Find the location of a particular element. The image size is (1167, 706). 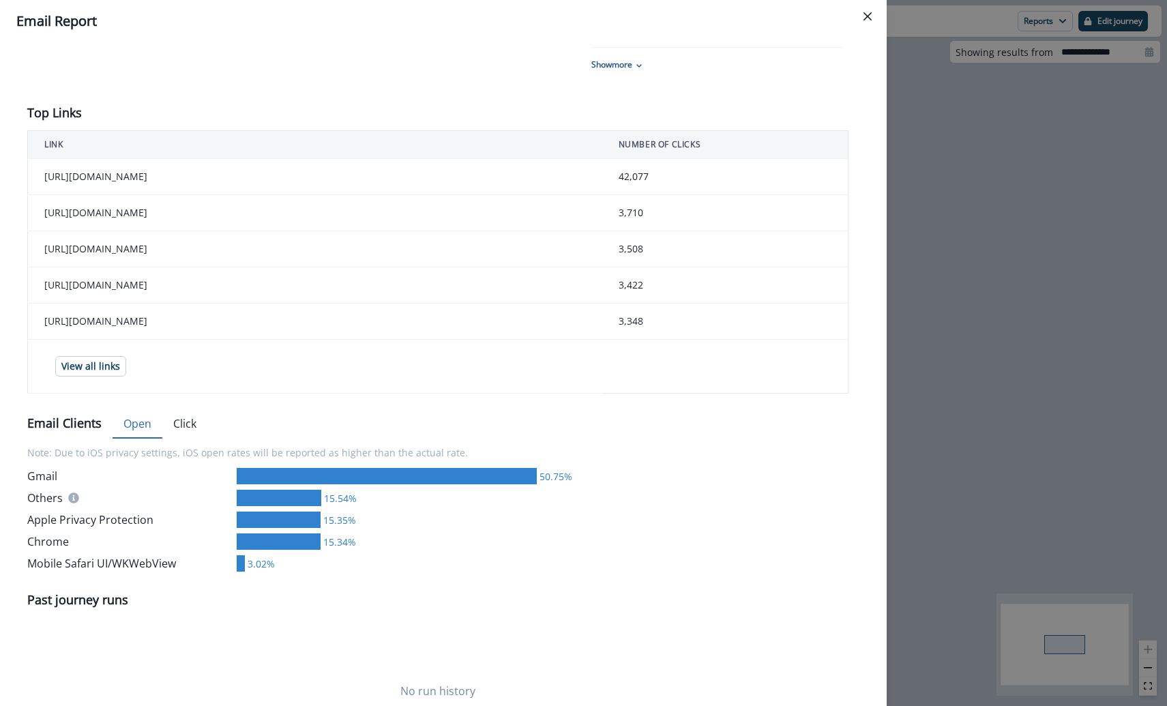

div: Mobile Safari UI/WKWebView is located at coordinates (129, 563).